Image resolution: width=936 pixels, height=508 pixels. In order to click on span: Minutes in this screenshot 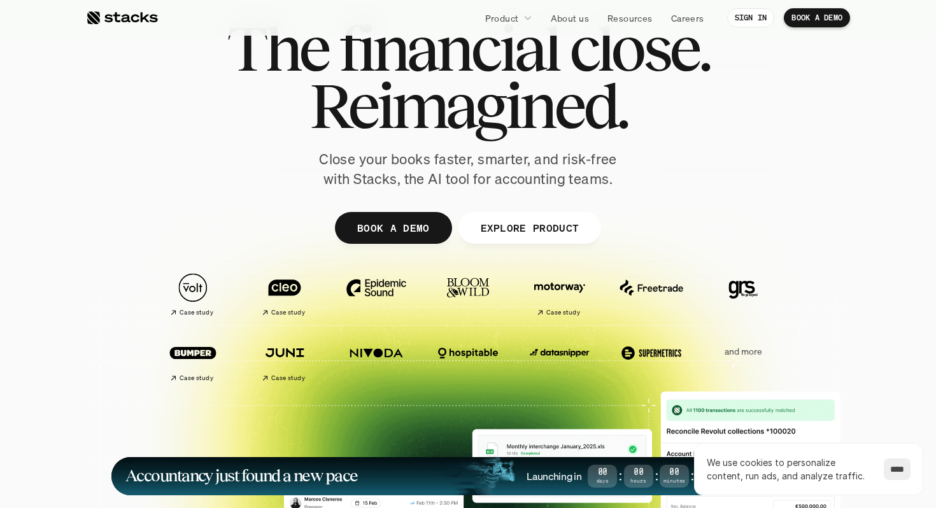, I will do `click(674, 481)`.